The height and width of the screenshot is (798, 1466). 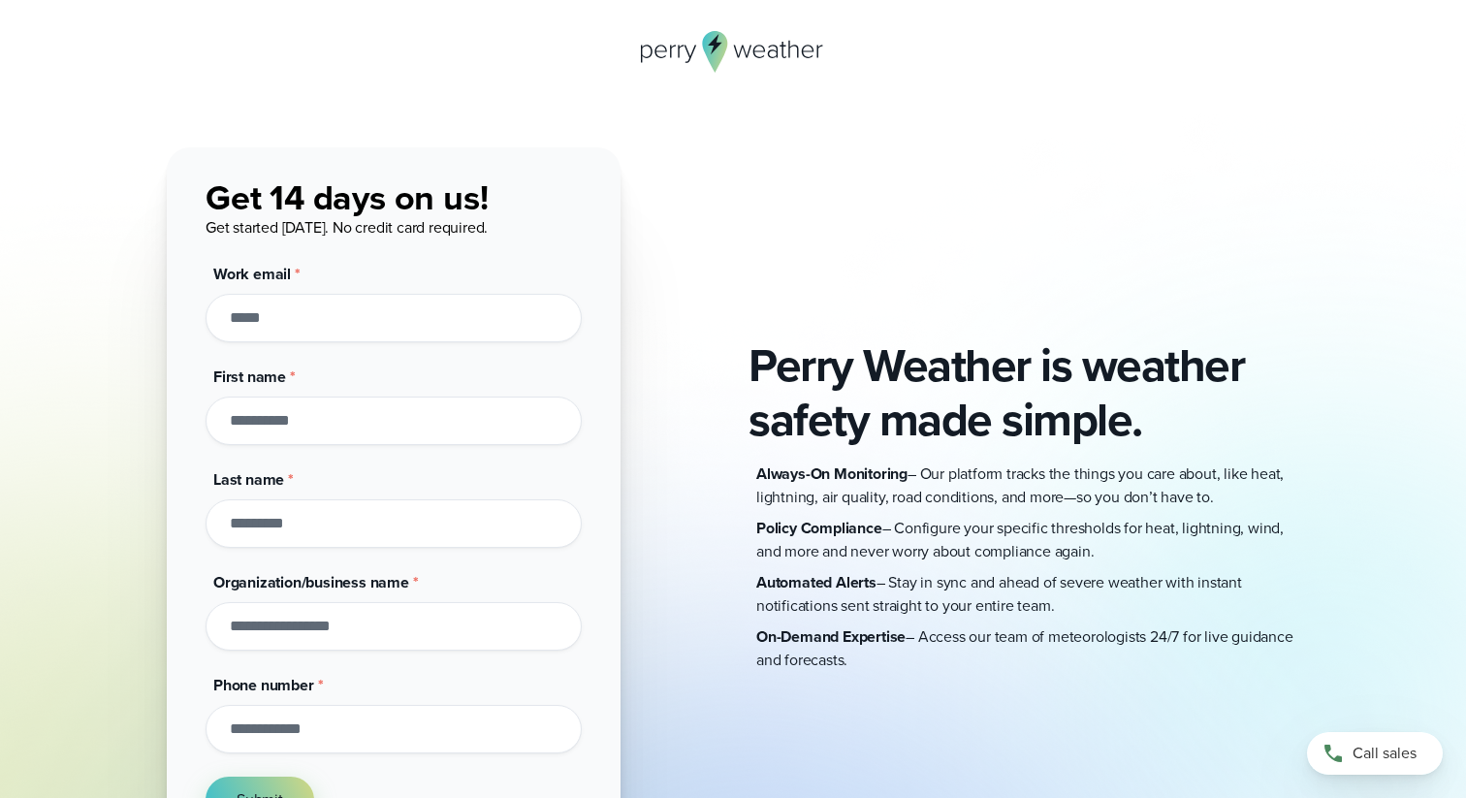 What do you see at coordinates (1027, 486) in the screenshot?
I see `p: – Our platform tracks the things you care about, like heat, lightning, air quality, road conditio...` at bounding box center [1027, 486].